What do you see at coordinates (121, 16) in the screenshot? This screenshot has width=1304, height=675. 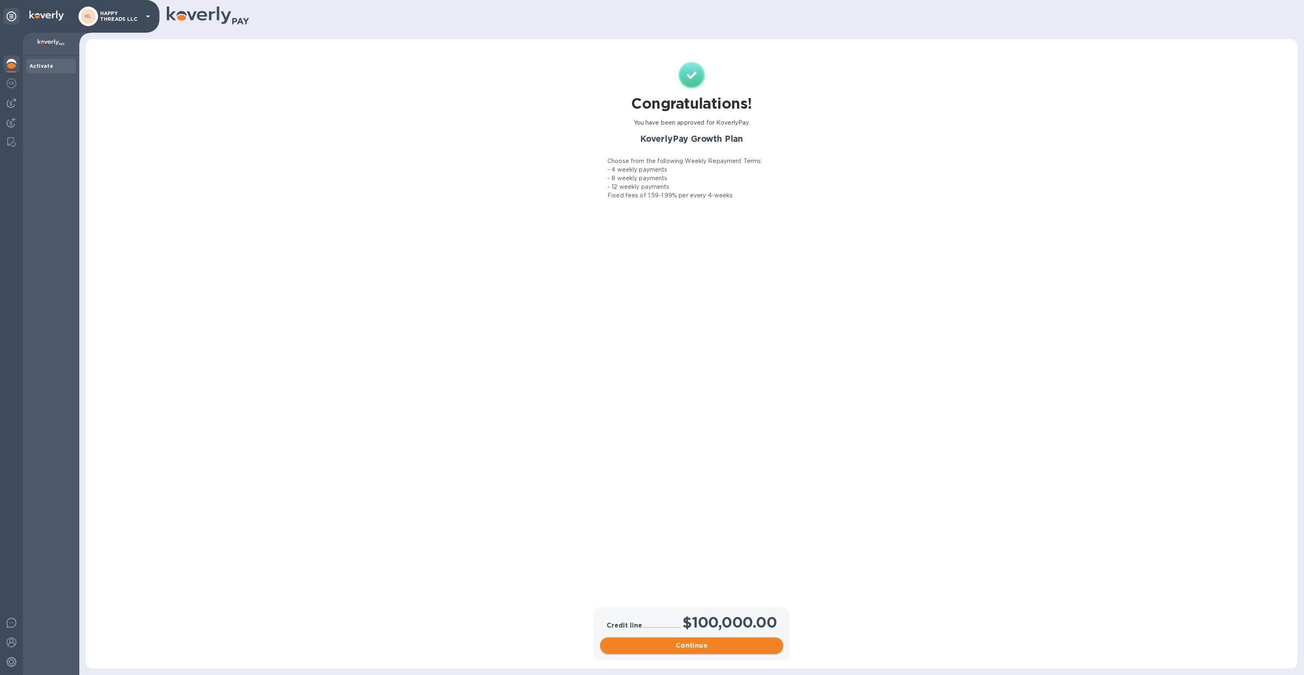 I see `p: HAPPY THREADS LLC` at bounding box center [121, 16].